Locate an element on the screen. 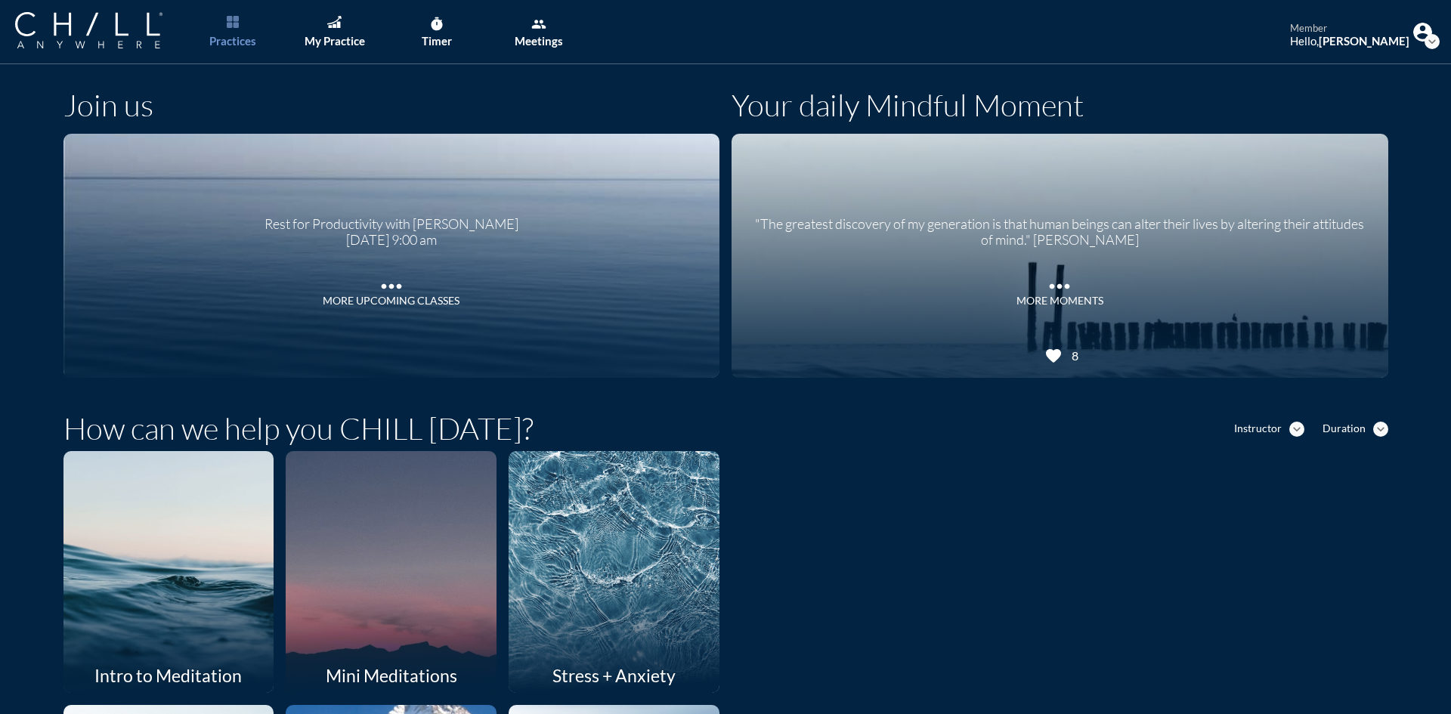 The height and width of the screenshot is (714, 1451). img: Company Logo is located at coordinates (88, 30).